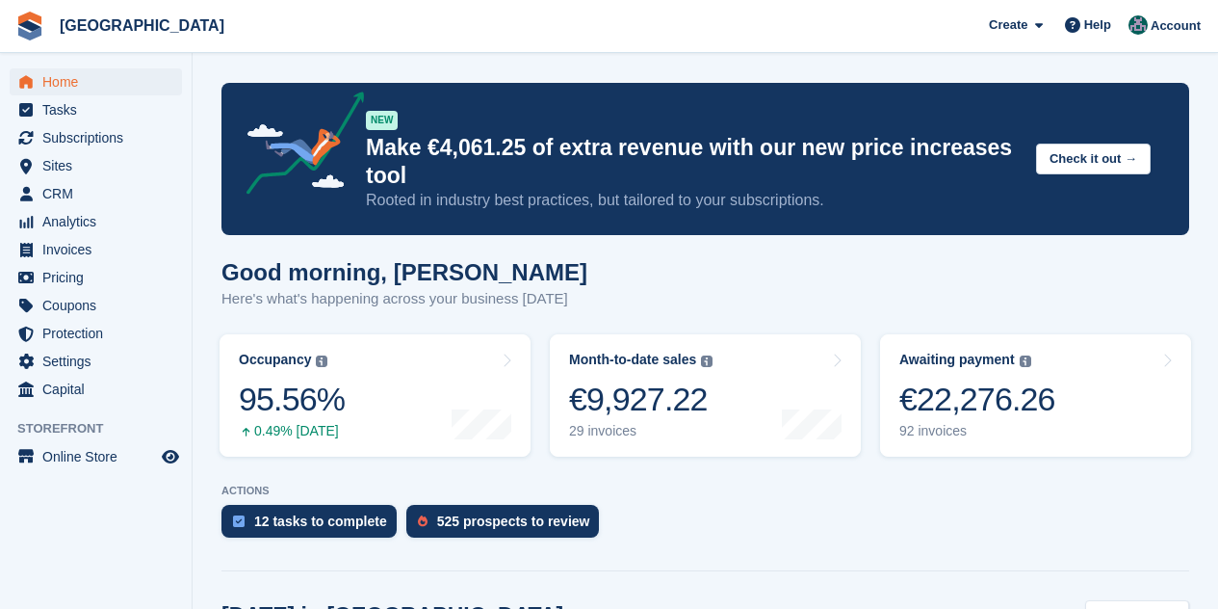 This screenshot has width=1218, height=609. Describe the element at coordinates (100, 166) in the screenshot. I see `span: Sites` at that location.